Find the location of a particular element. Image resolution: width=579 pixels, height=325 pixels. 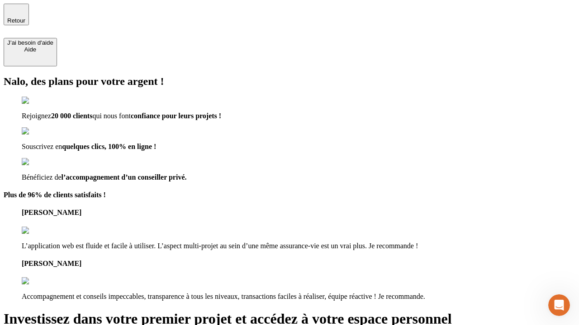

span: qui nous font is located at coordinates (111, 116).